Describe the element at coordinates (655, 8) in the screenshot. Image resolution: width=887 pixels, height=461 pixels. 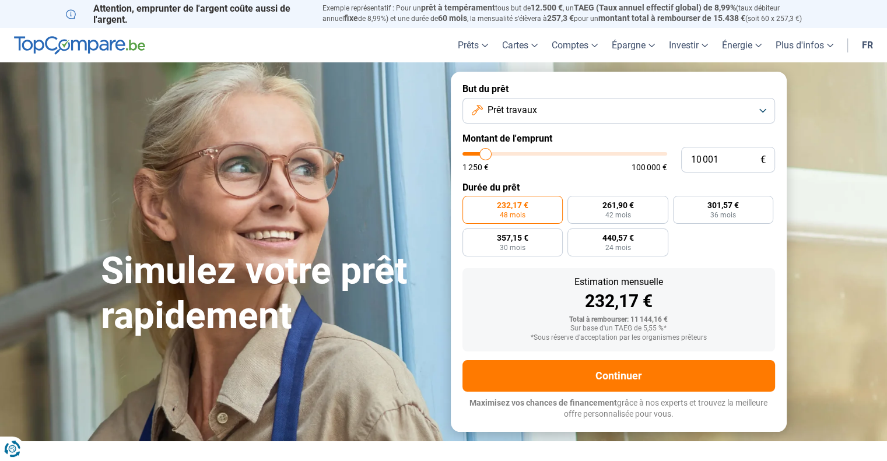
I see `span: TAEG (Taux annuel effectif global) de 8,99%` at that location.